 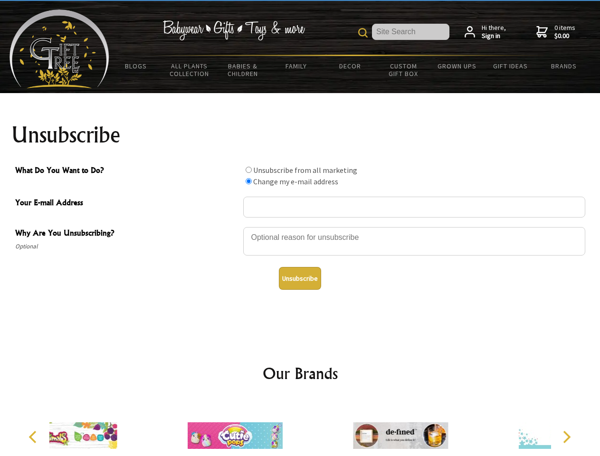 What do you see at coordinates (411, 32) in the screenshot?
I see `input: Site Search` at bounding box center [411, 32].